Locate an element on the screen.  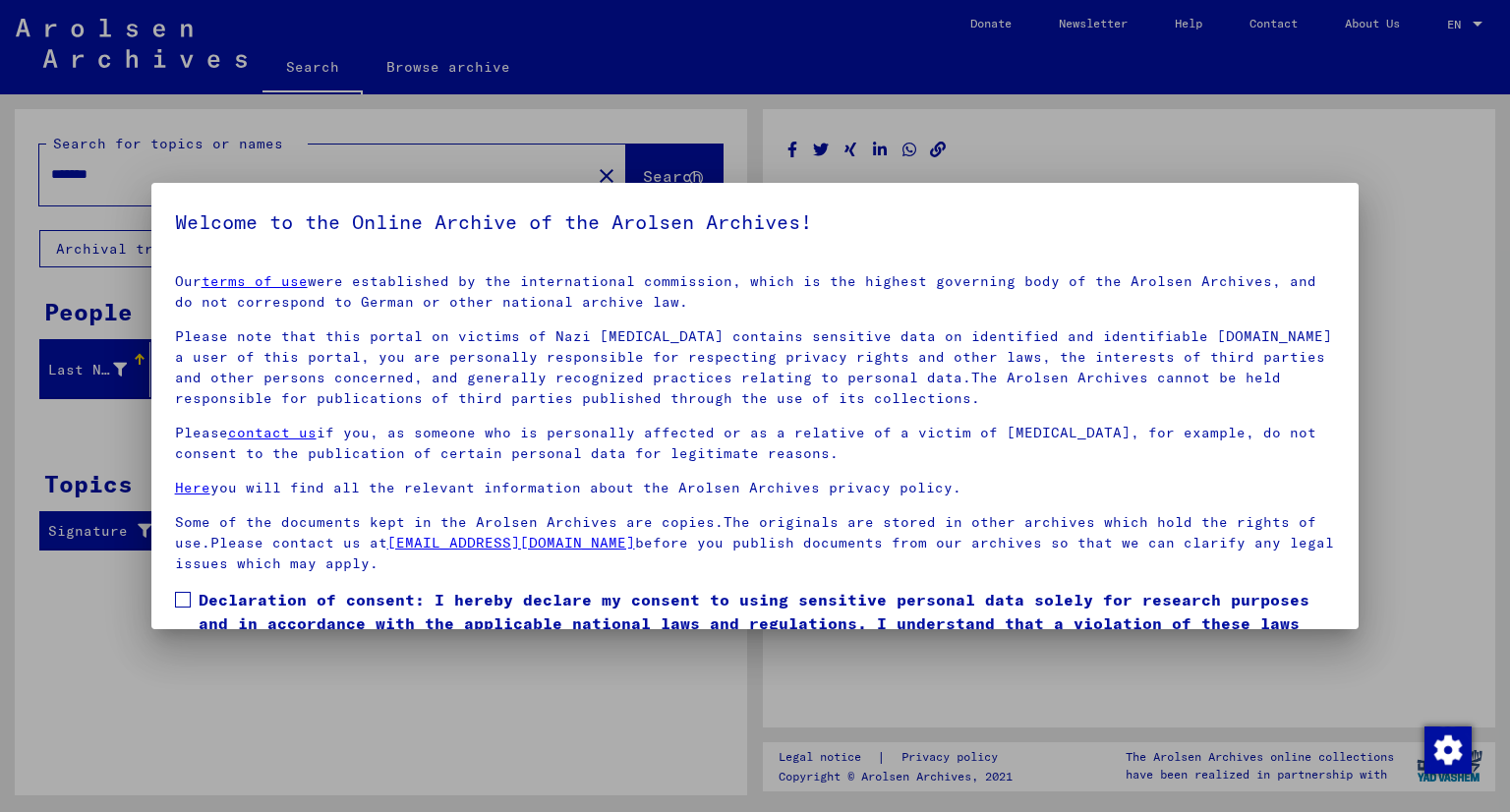
h5: Welcome to the Online Archive of the Arolsen Archives! is located at coordinates (755, 222).